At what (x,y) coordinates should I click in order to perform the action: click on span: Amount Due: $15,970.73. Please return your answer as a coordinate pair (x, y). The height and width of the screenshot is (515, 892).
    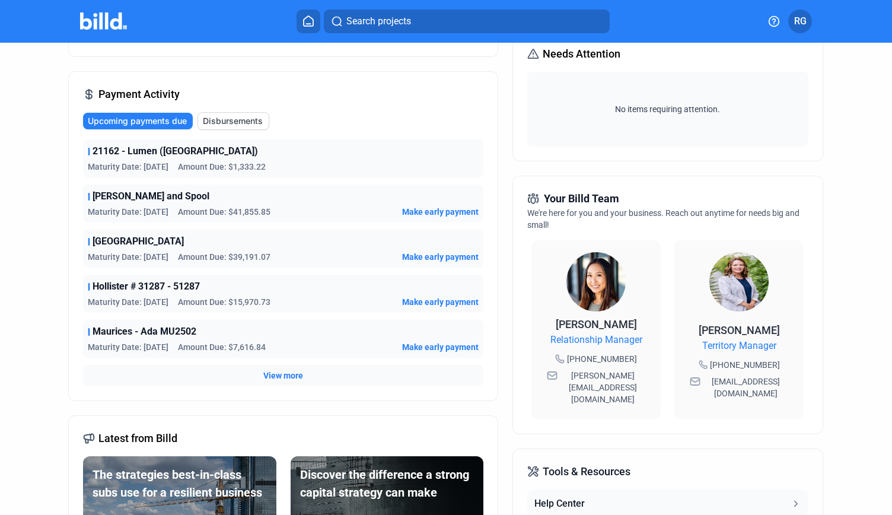
    Looking at the image, I should click on (224, 302).